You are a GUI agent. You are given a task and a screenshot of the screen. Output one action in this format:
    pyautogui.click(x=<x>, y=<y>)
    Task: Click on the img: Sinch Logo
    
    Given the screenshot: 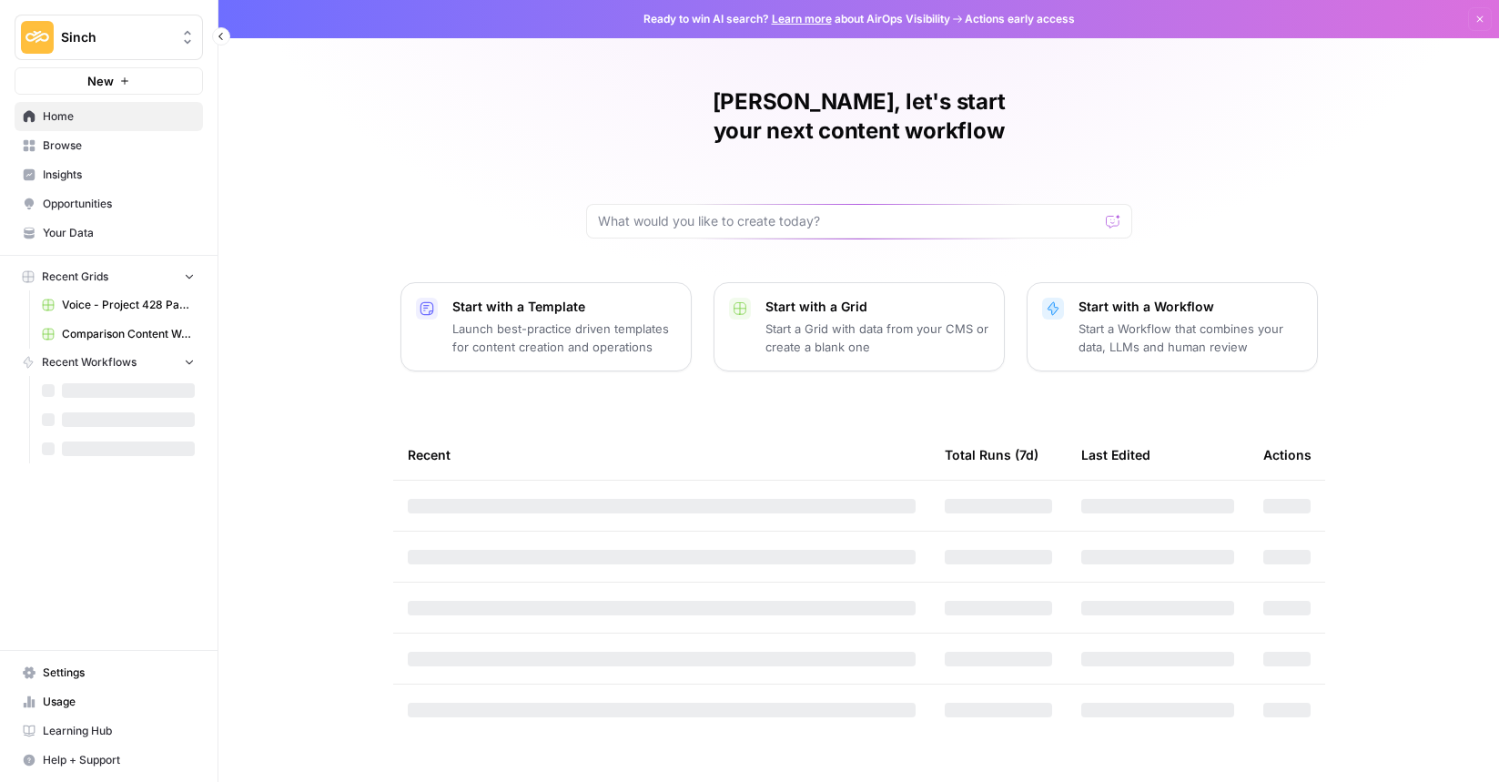 What is the action you would take?
    pyautogui.click(x=37, y=37)
    